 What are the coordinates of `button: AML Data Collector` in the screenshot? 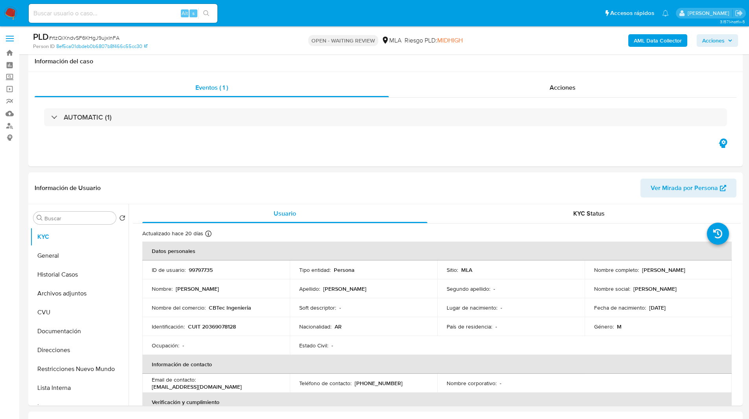 It's located at (658, 40).